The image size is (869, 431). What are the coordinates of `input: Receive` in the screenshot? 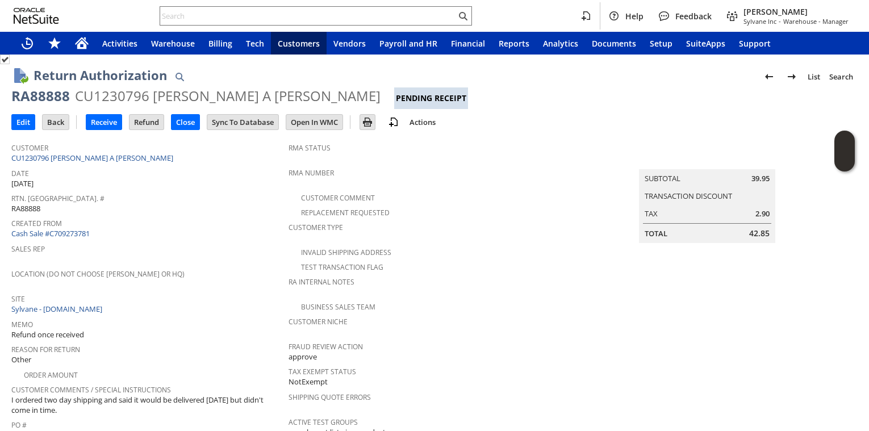 It's located at (104, 122).